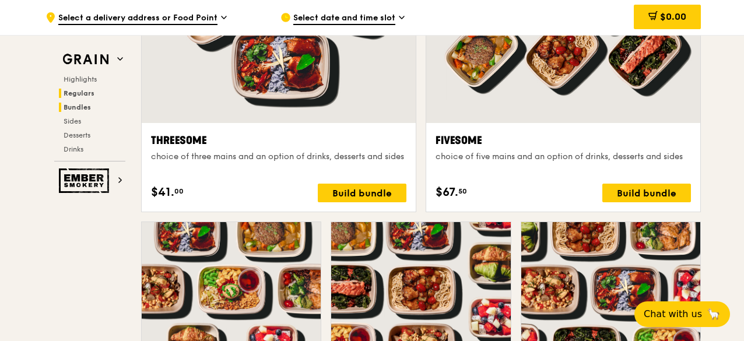  What do you see at coordinates (73, 149) in the screenshot?
I see `span: Drinks` at bounding box center [73, 149].